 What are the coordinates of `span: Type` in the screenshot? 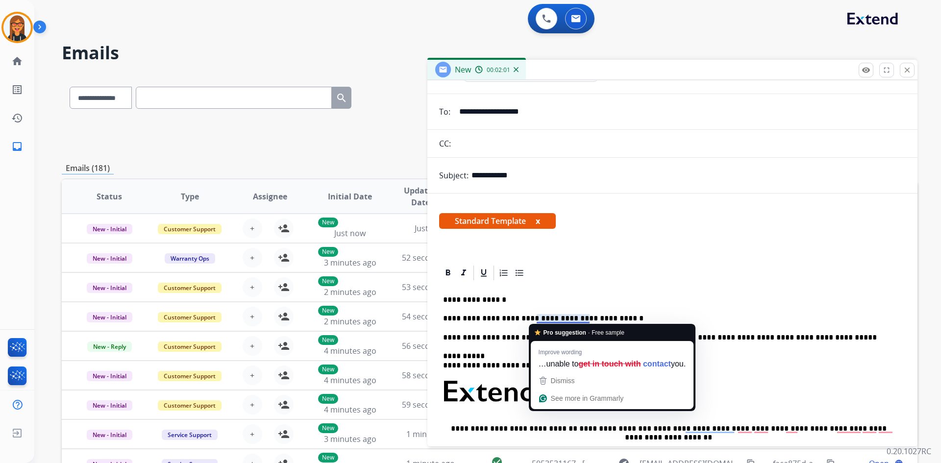 It's located at (190, 196).